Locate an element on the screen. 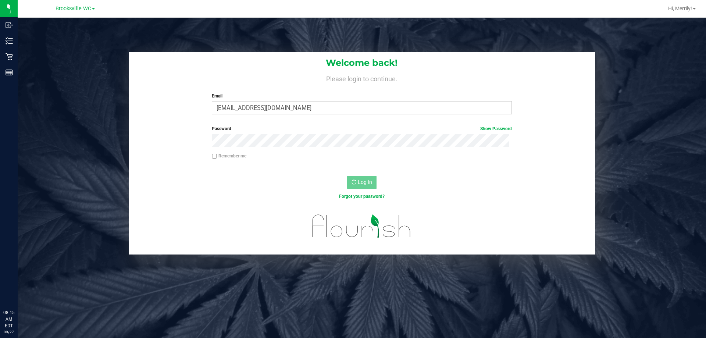 The width and height of the screenshot is (706, 338). input: Remember me is located at coordinates (214, 156).